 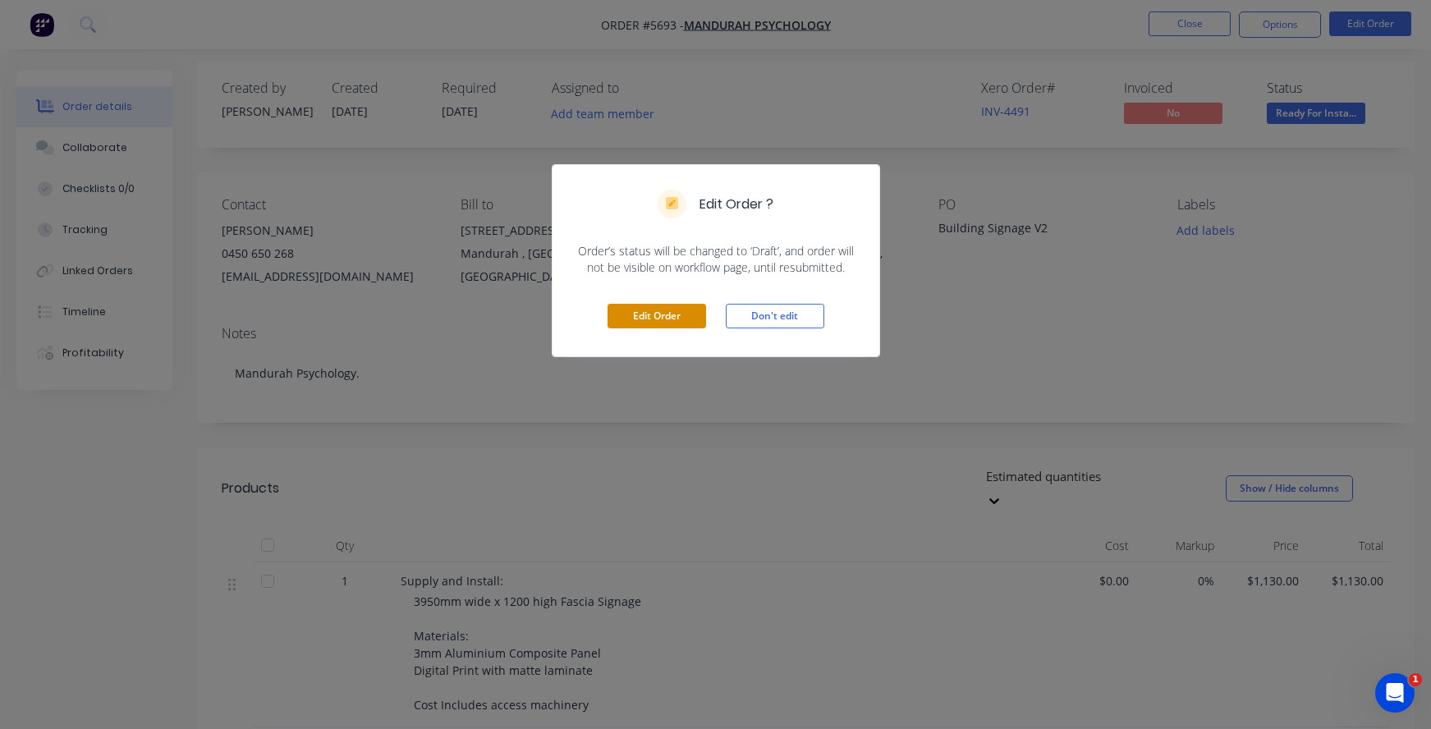 I want to click on span: Order’s status will be changed to ‘Draft’, and order will not be visible on workflow page, until ..., so click(x=716, y=259).